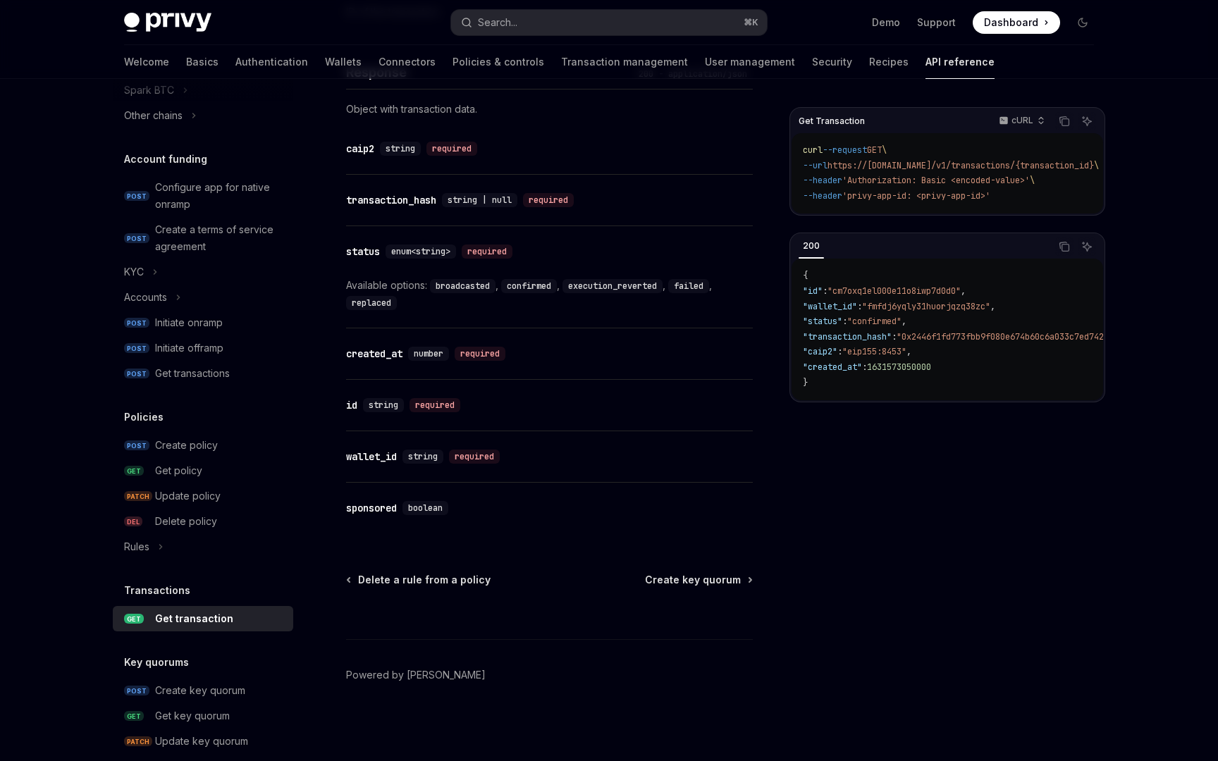  Describe the element at coordinates (166, 159) in the screenshot. I see `h5: Account funding` at that location.